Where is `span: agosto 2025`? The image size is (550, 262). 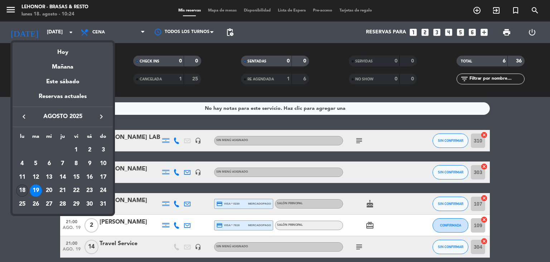 span: agosto 2025 is located at coordinates (63, 116).